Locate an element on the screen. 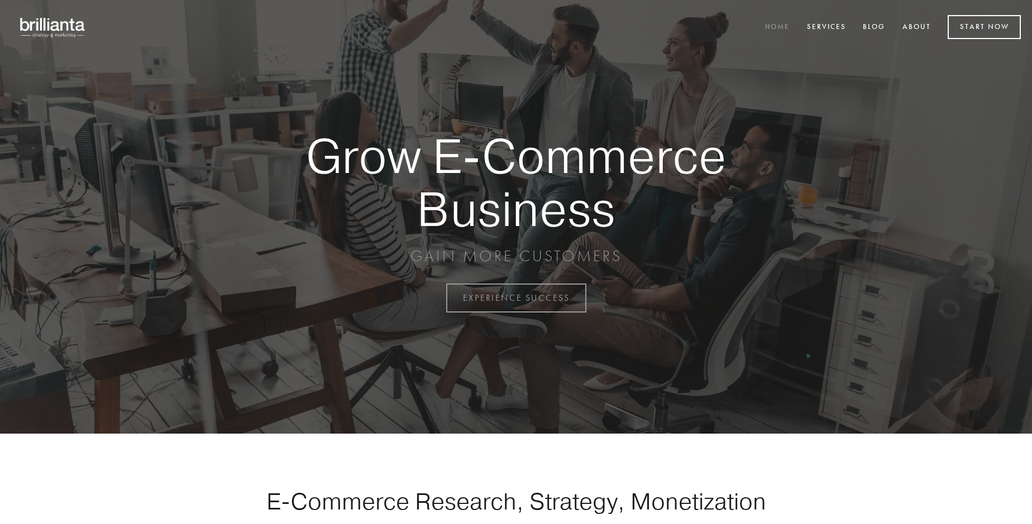 Image resolution: width=1032 pixels, height=524 pixels. a: Services is located at coordinates (826, 27).